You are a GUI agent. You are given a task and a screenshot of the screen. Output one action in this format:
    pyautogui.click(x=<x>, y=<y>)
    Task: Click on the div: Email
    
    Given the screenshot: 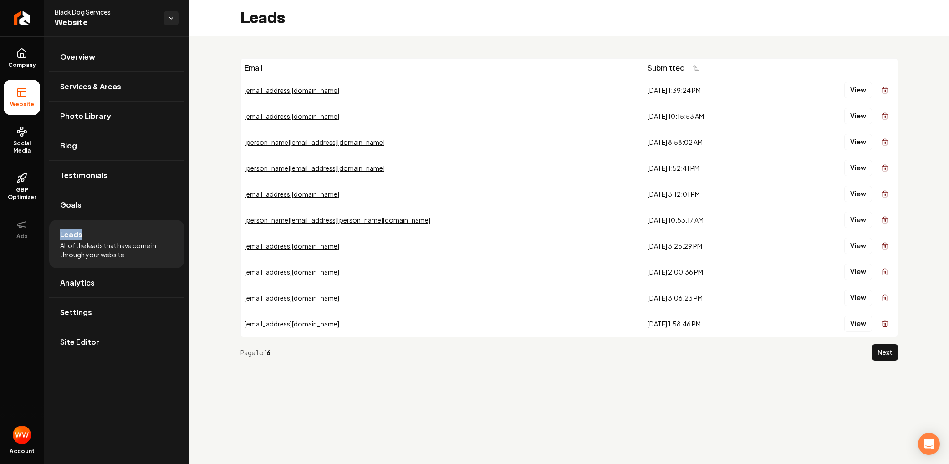 What is the action you would take?
    pyautogui.click(x=442, y=68)
    